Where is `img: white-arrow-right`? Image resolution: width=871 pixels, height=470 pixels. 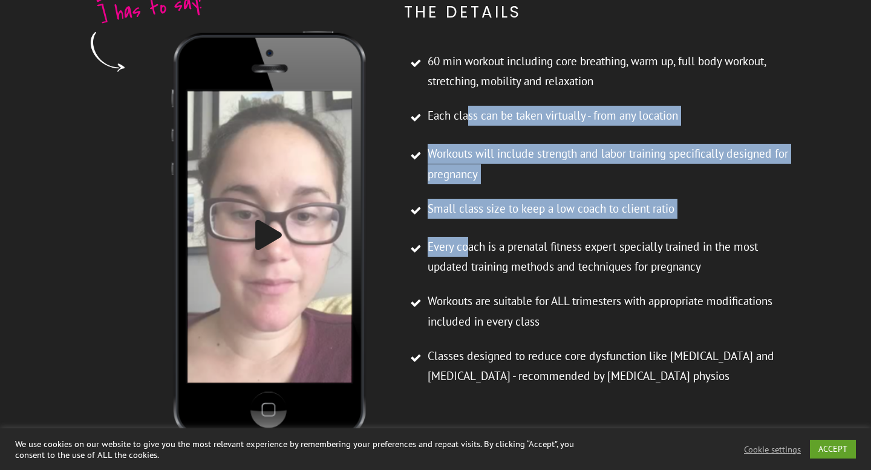
img: white-arrow-right is located at coordinates (106, 52).